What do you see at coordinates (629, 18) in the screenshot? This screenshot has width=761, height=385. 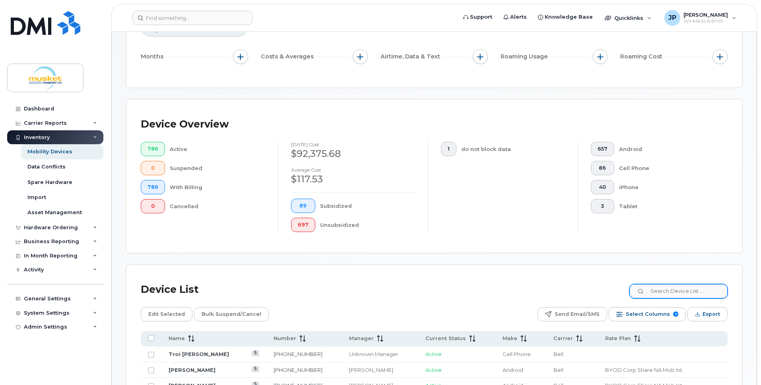 I see `span: Quicklinks` at bounding box center [629, 18].